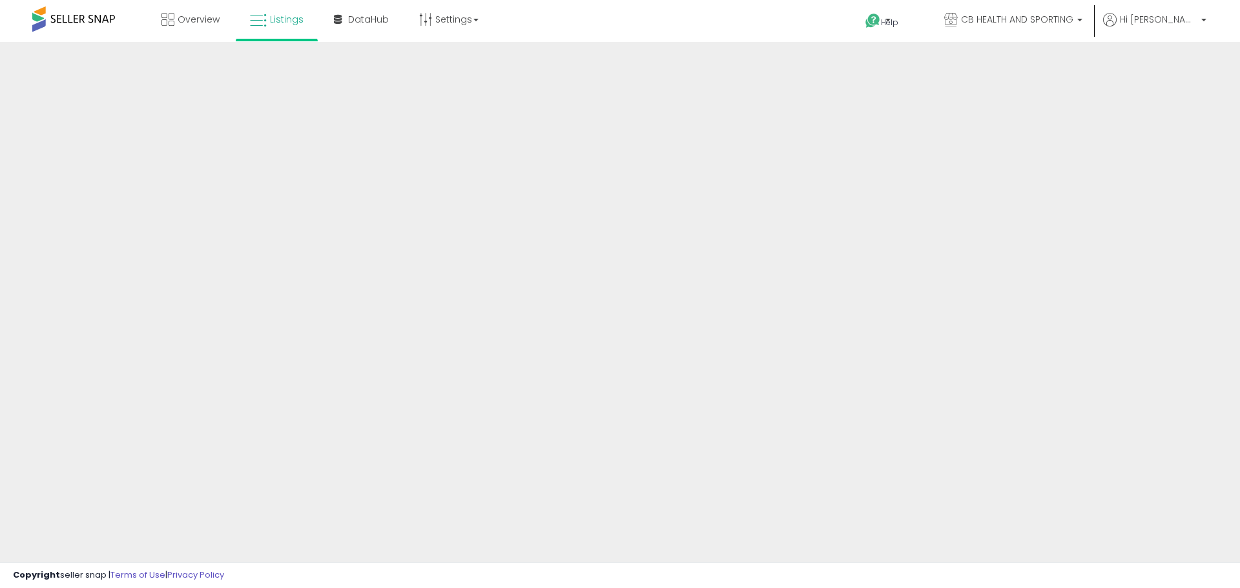 The width and height of the screenshot is (1240, 588). What do you see at coordinates (287, 19) in the screenshot?
I see `span: Listings` at bounding box center [287, 19].